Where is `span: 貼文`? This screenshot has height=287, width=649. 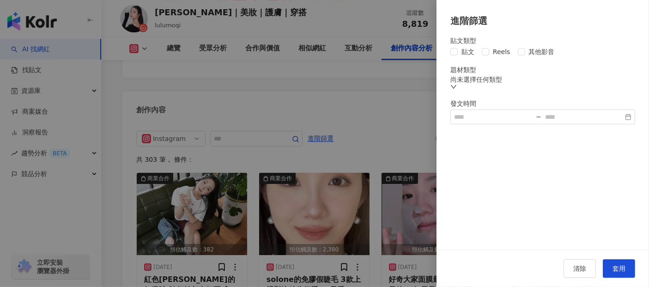 span: 貼文 is located at coordinates (468, 52).